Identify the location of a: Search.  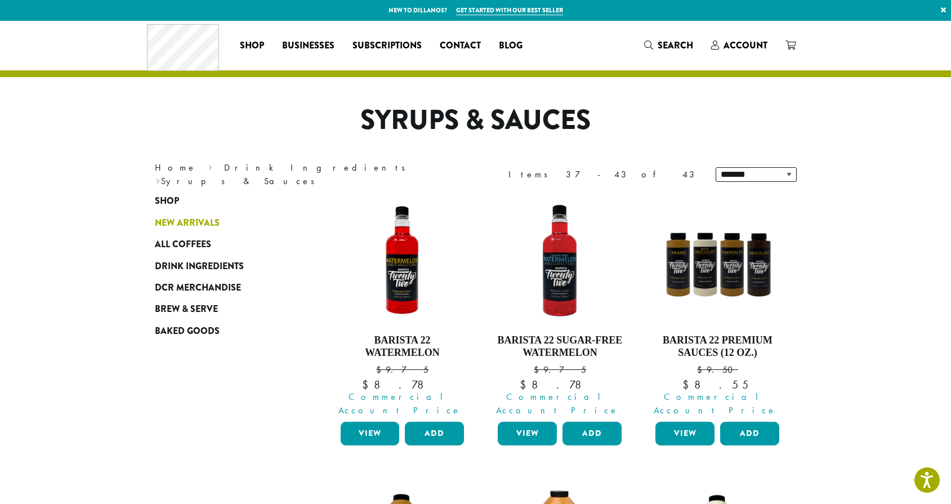
(668, 45).